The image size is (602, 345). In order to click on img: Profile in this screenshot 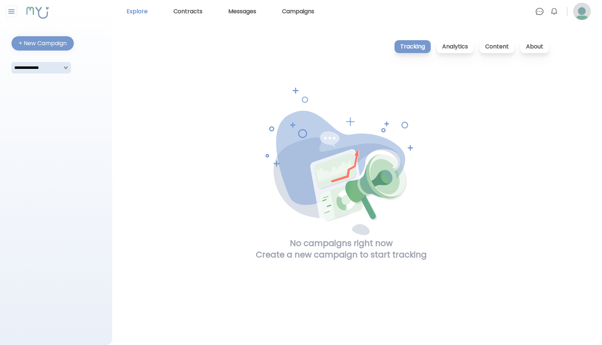, I will do `click(582, 11)`.